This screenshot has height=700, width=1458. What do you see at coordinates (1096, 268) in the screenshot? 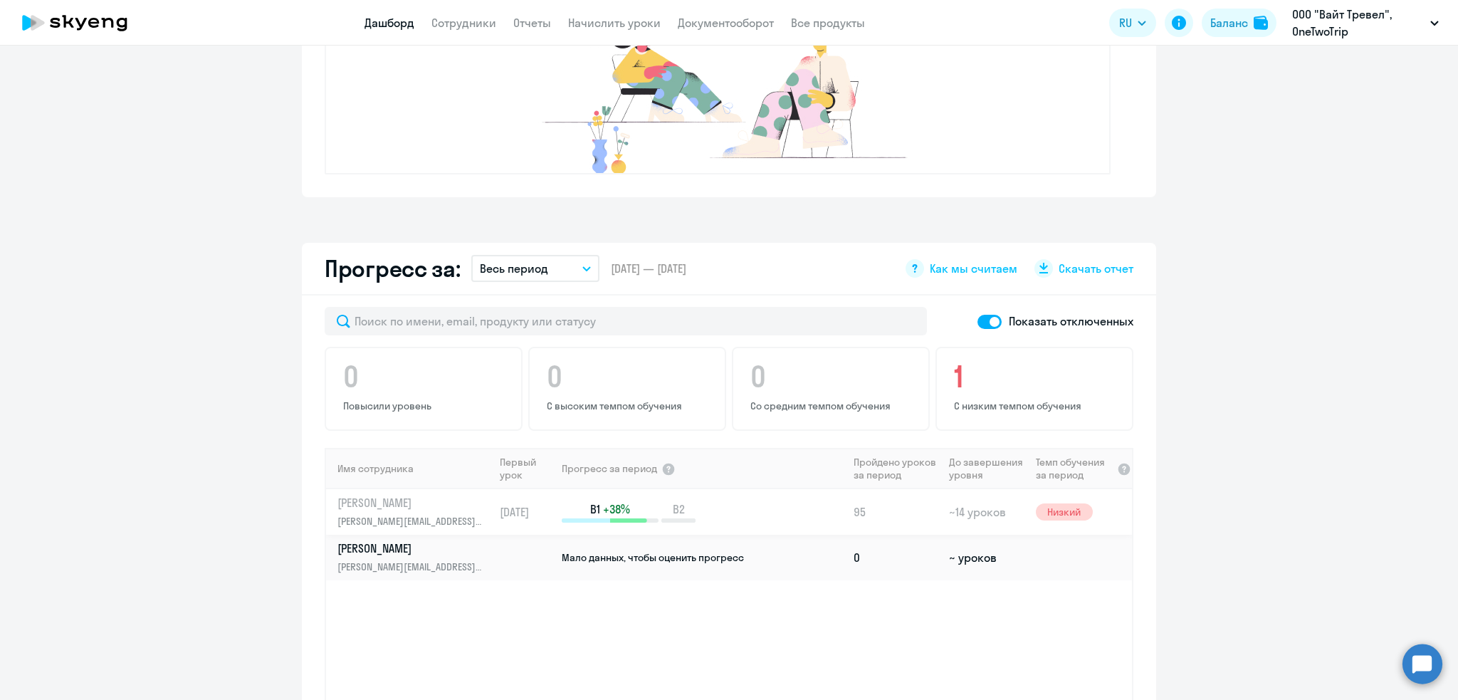
I see `span: Скачать отчет` at bounding box center [1096, 268].